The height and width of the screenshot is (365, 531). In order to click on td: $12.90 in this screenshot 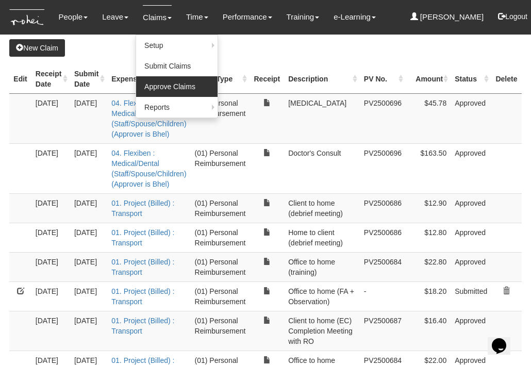, I will do `click(428, 208)`.